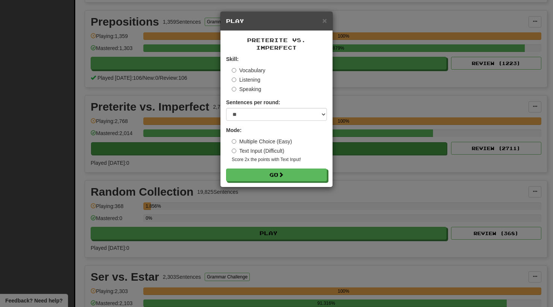 The image size is (553, 307). I want to click on button: Go, so click(276, 175).